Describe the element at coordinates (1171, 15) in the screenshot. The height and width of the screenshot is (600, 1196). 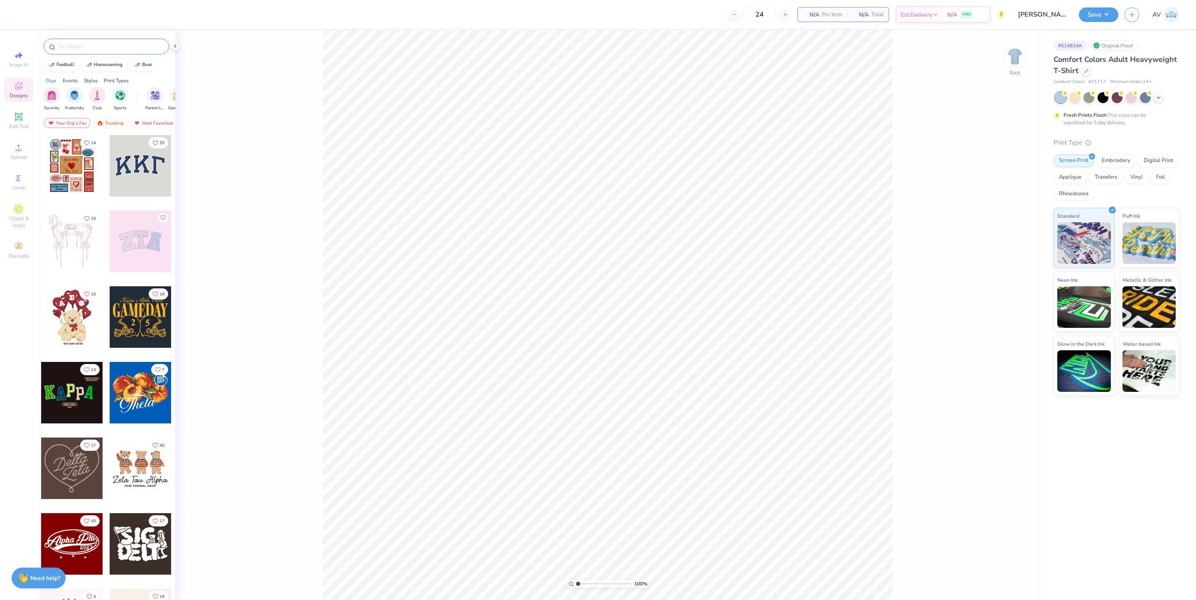
I see `img: Aargy Velasco` at that location.